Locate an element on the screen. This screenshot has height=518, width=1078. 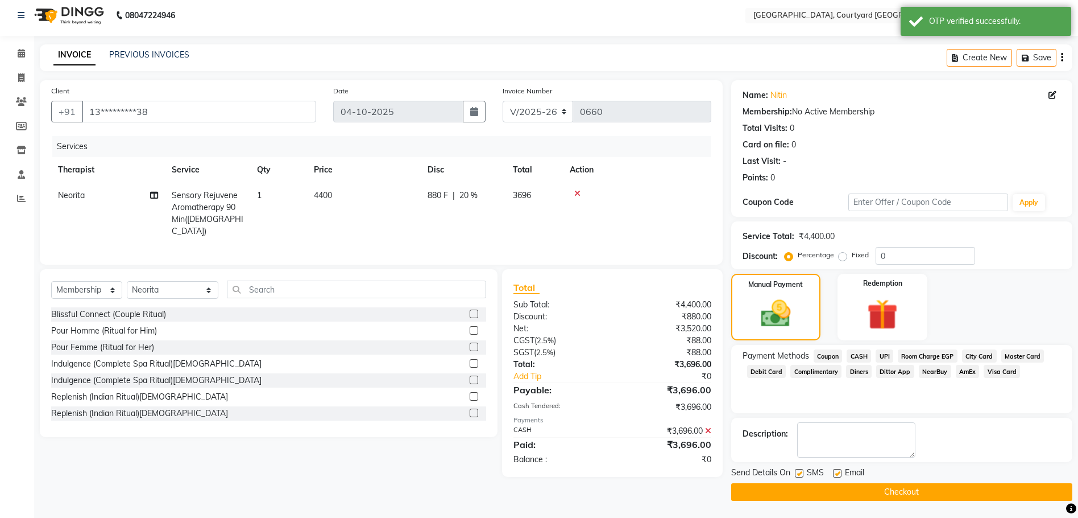
a: PREVIOUS INVOICES is located at coordinates (149, 55).